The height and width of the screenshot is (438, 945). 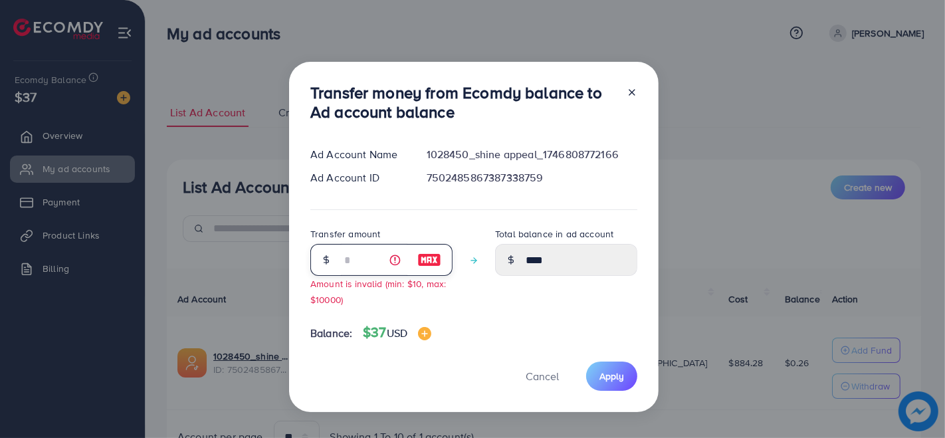 What do you see at coordinates (611, 375) in the screenshot?
I see `button: Apply` at bounding box center [611, 375].